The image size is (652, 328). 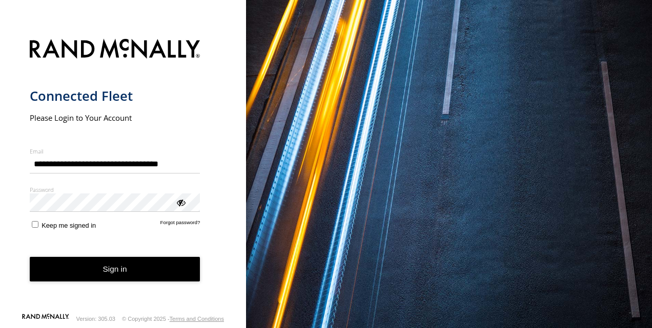 I want to click on form: main, so click(x=123, y=173).